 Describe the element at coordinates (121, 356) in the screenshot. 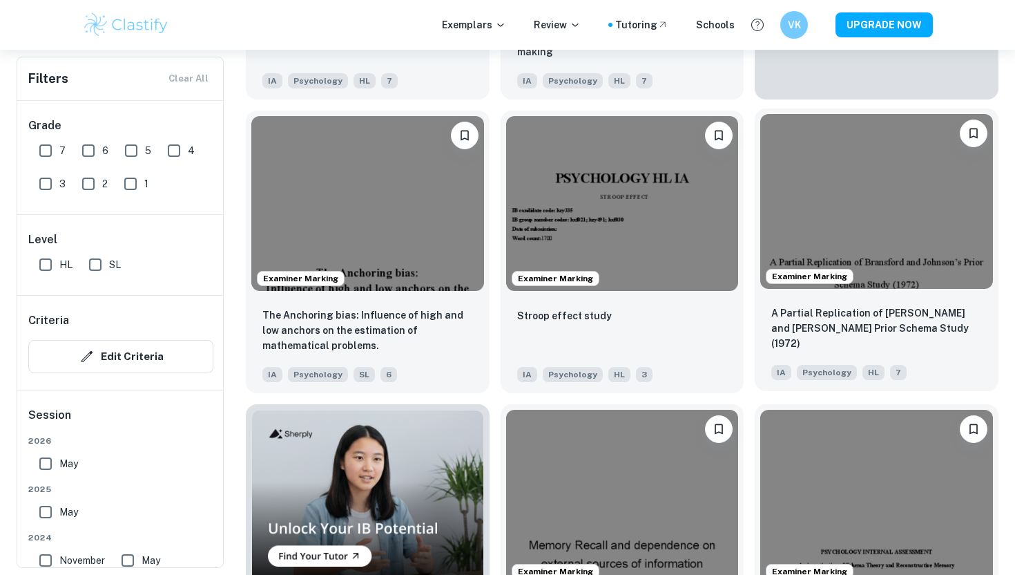

I see `button: Edit Criteria` at that location.